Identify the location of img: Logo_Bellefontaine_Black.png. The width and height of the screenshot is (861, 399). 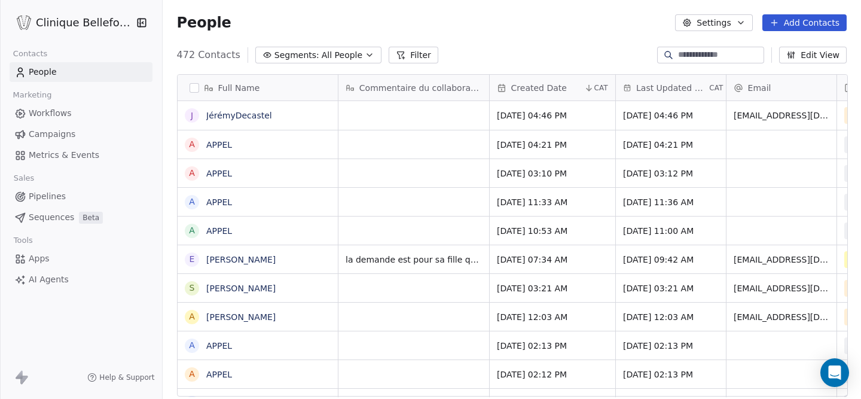
(24, 23).